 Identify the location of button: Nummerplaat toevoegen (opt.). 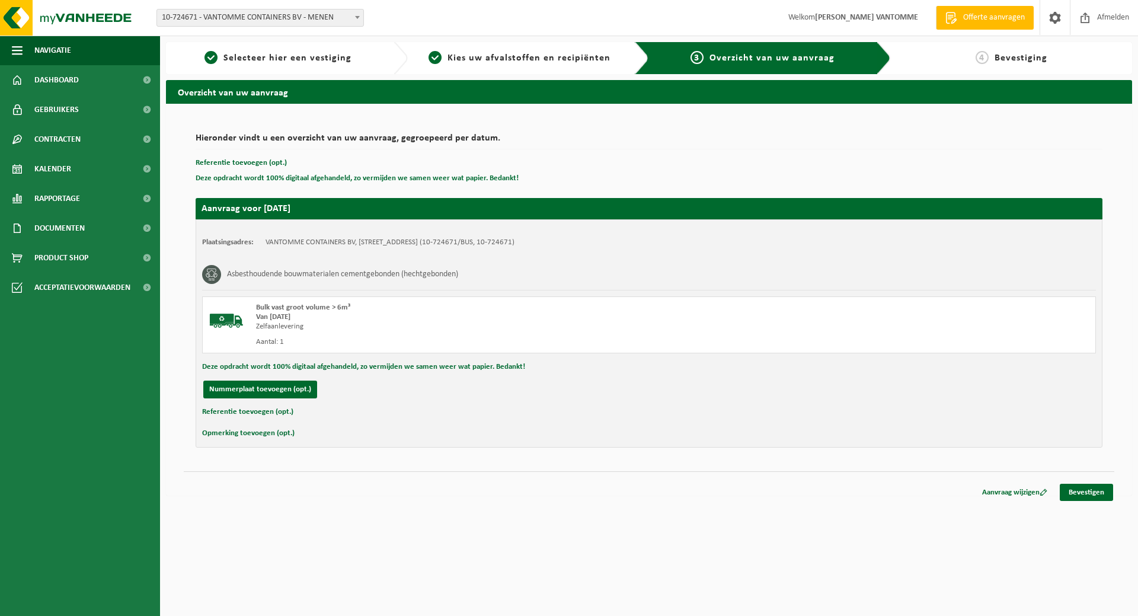
(260, 389).